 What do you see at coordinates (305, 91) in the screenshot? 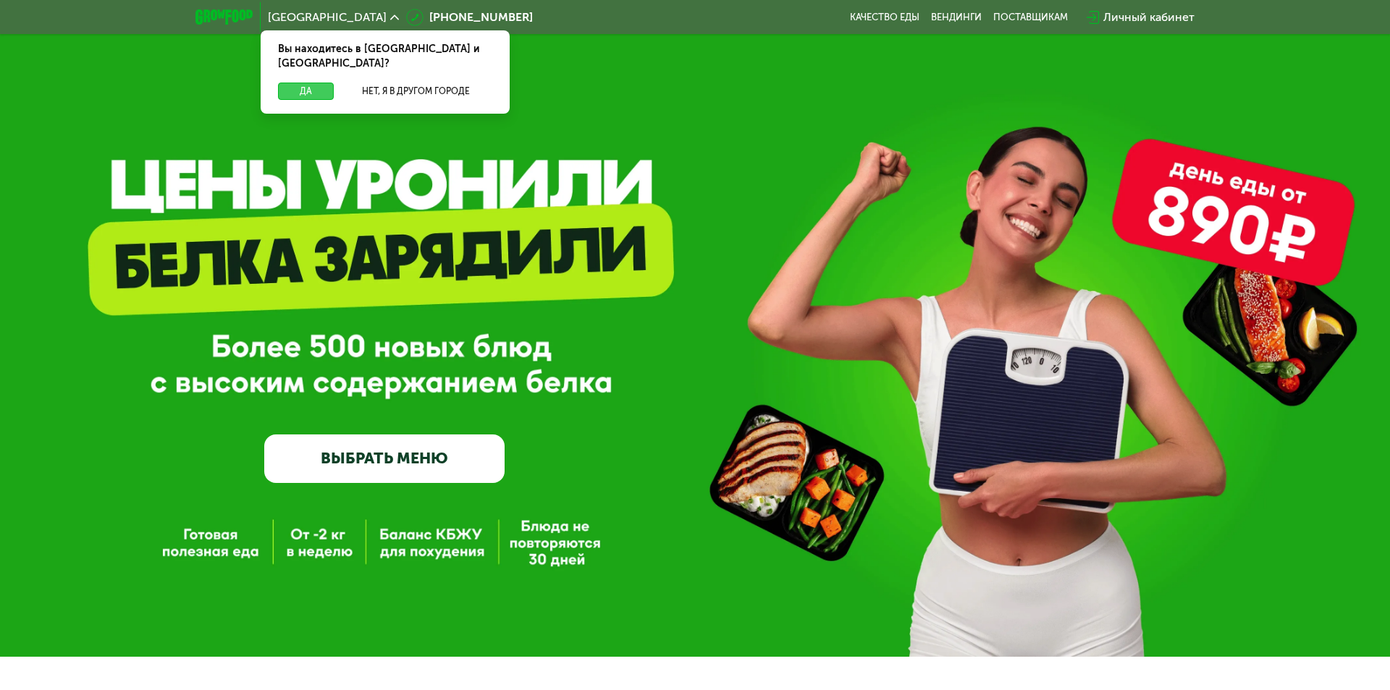
I see `button: Да` at bounding box center [305, 91].